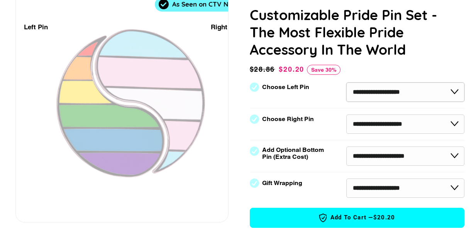  I want to click on button: Add to Cart —$20.20, so click(357, 218).